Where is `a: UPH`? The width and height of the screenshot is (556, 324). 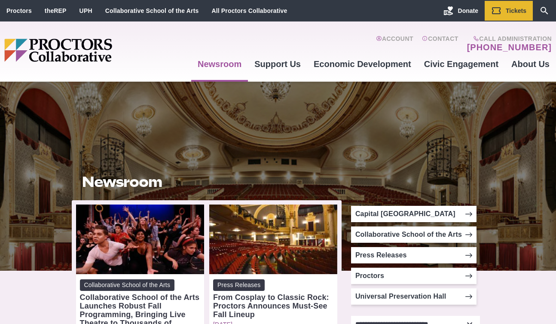
a: UPH is located at coordinates (86, 11).